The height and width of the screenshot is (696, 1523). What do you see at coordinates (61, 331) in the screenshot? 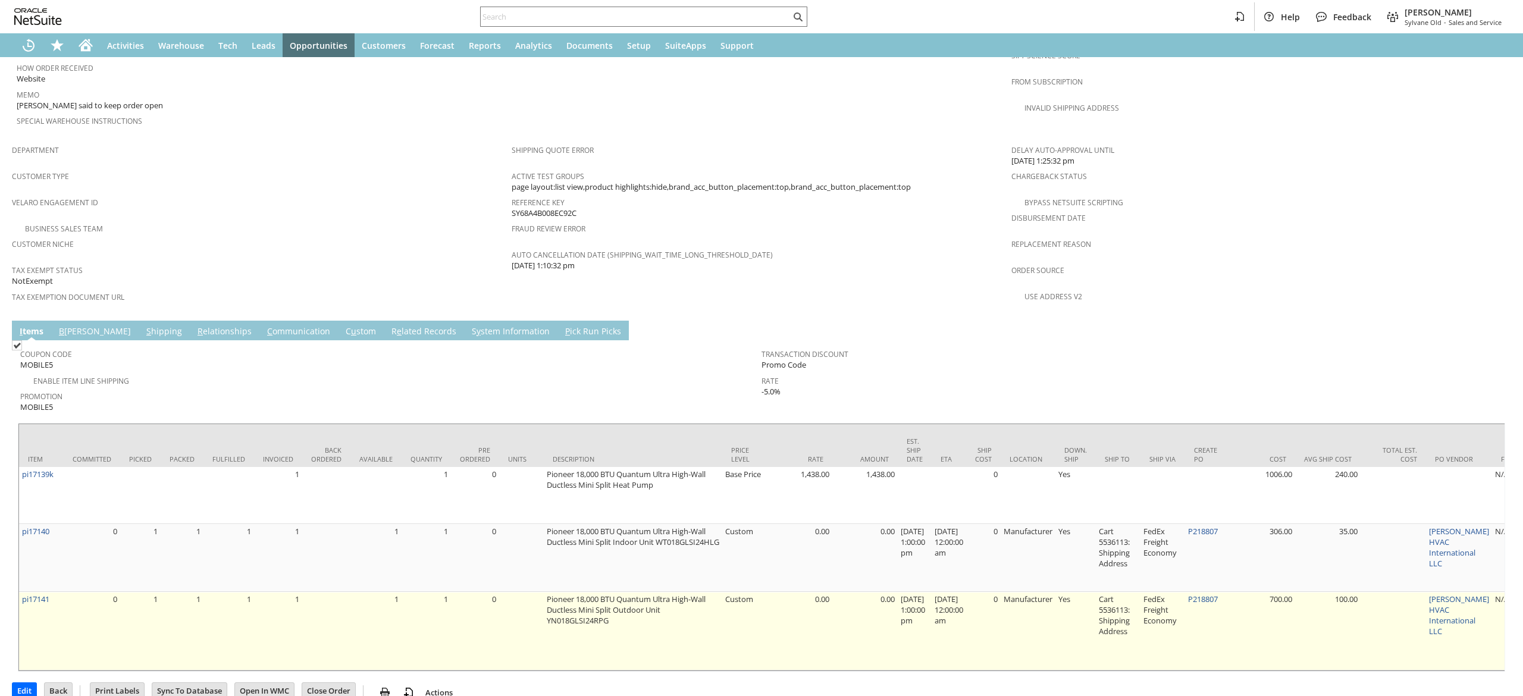
I see `span: B` at bounding box center [61, 331].